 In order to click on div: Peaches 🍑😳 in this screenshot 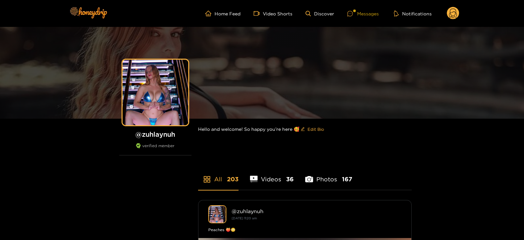, I will do `click(305, 230)`.